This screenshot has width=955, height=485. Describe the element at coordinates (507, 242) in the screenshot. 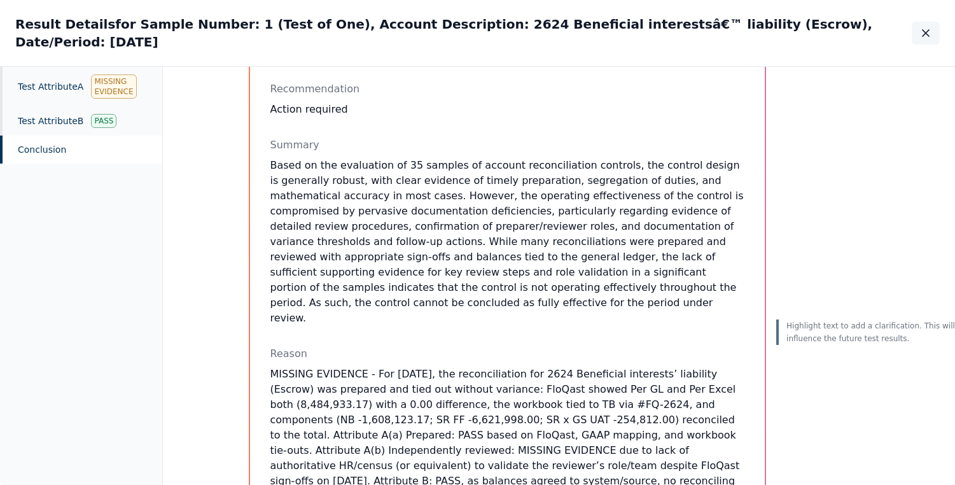

I see `p: Based on the evaluation of 35 samples of account reconciliation controls, the control design is g...` at that location.